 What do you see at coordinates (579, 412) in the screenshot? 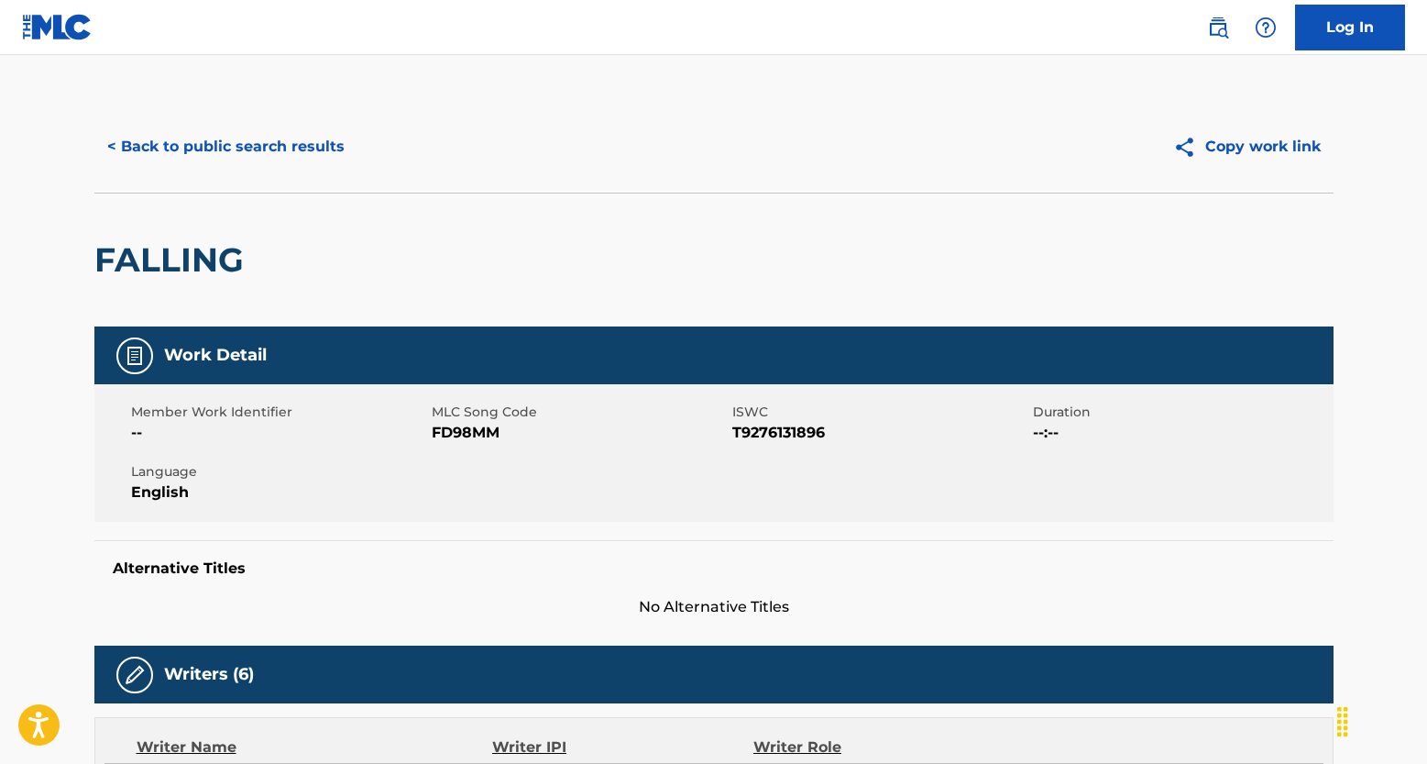
I see `span: MLC Song Code` at bounding box center [579, 412].